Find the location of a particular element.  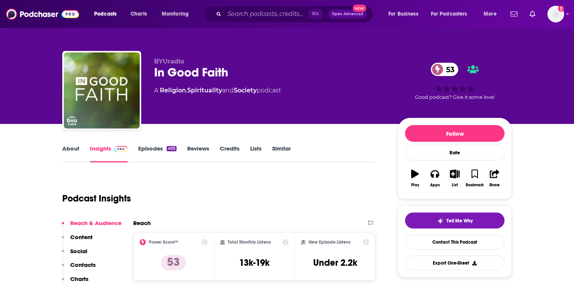

div: Rate is located at coordinates (455, 152).